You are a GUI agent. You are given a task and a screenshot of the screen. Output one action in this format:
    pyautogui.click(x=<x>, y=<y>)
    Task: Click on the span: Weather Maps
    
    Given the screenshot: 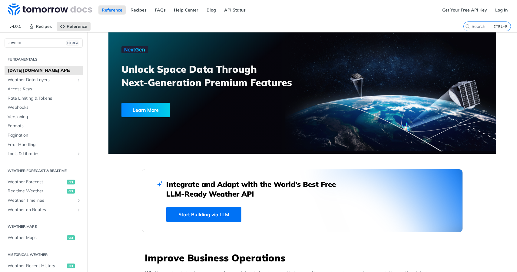 What is the action you would take?
    pyautogui.click(x=36, y=238)
    